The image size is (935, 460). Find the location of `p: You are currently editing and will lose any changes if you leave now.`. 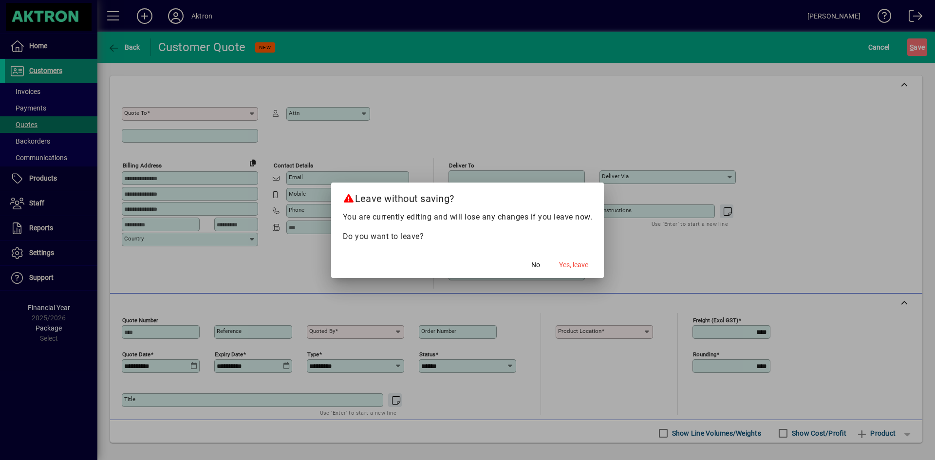

p: You are currently editing and will lose any changes if you leave now. is located at coordinates (468, 217).